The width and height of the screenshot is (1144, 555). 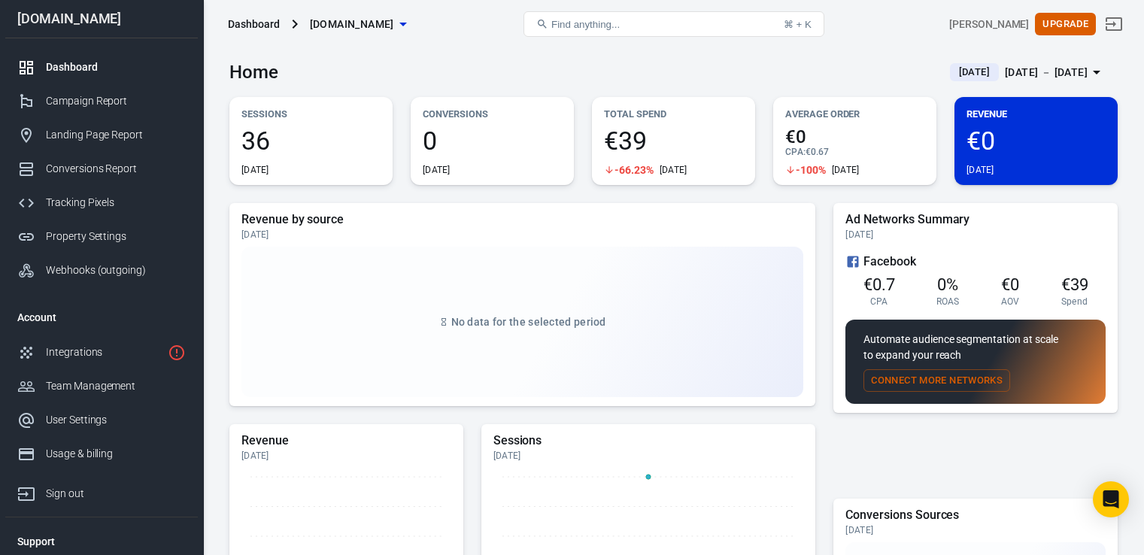 I want to click on div: Conversions Report, so click(x=116, y=168).